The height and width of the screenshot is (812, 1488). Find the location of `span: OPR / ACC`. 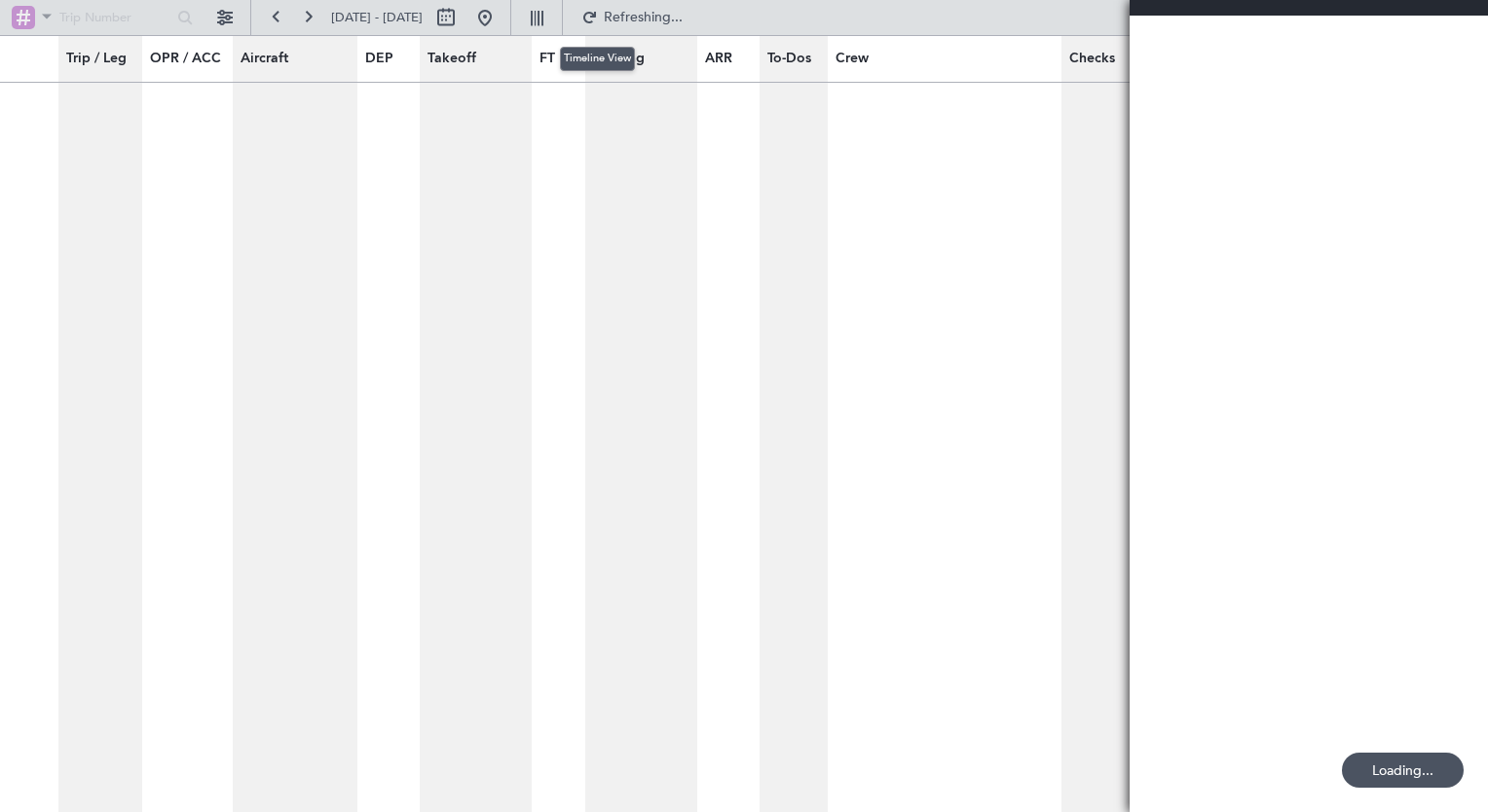

span: OPR / ACC is located at coordinates (185, 58).